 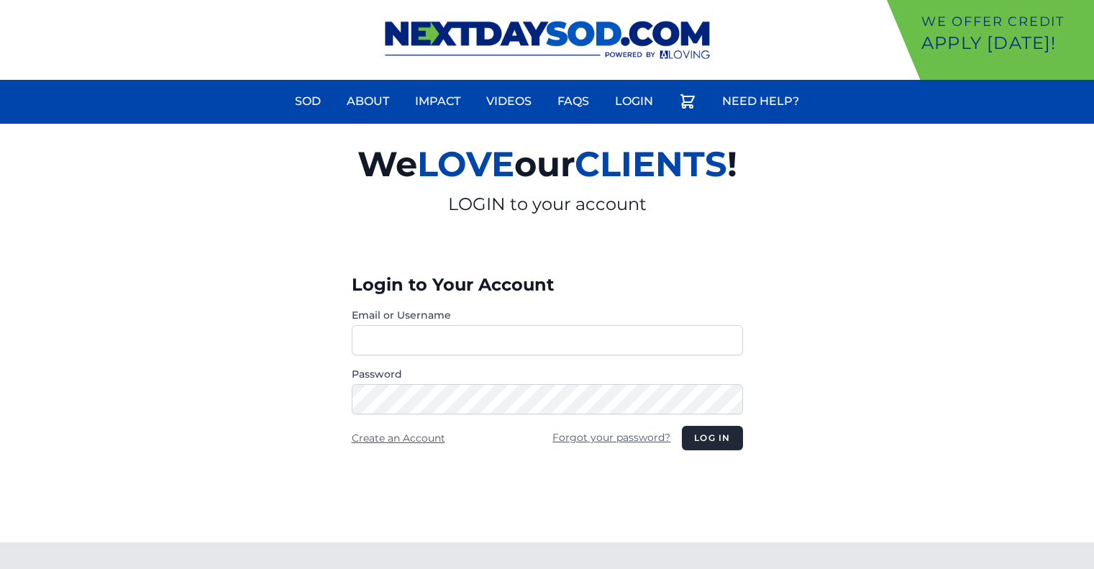 I want to click on button: Log in, so click(x=712, y=438).